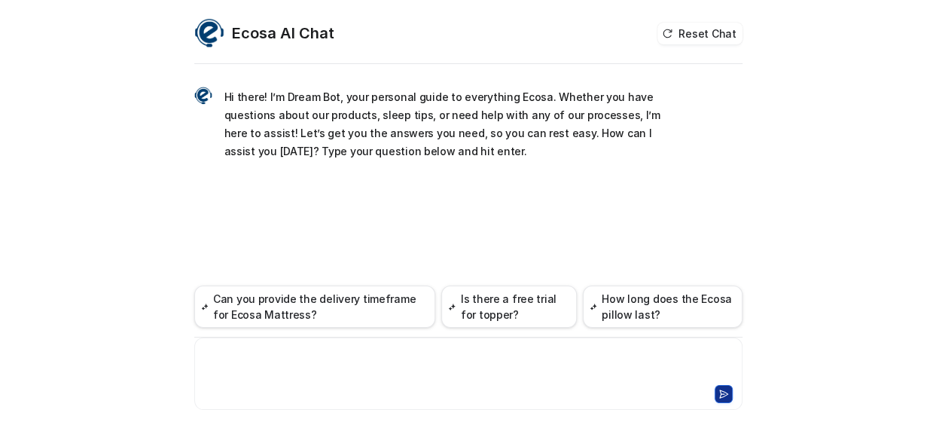  Describe the element at coordinates (444, 124) in the screenshot. I see `p: Hi there! I’m Dream Bot, your personal guide to everything Ecosa. Whether you have questions abou...` at that location.